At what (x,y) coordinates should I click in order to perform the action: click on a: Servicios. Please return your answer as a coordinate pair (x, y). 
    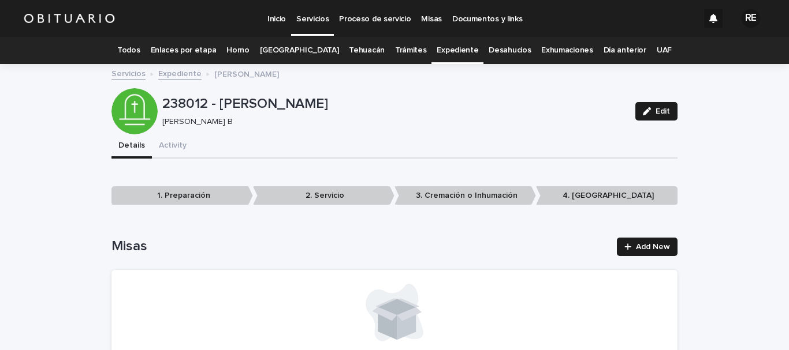
    Looking at the image, I should click on (128, 73).